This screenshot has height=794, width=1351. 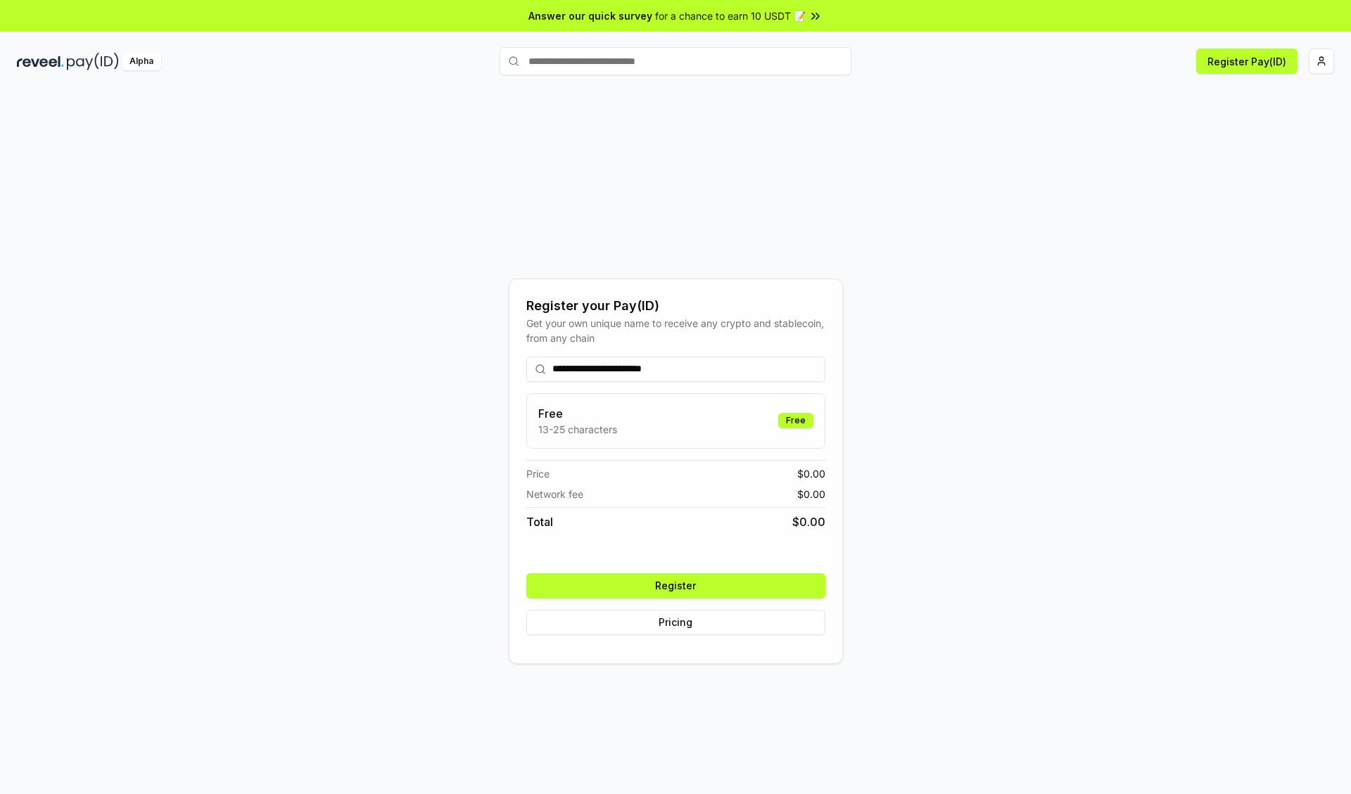 What do you see at coordinates (141, 61) in the screenshot?
I see `div: Alpha` at bounding box center [141, 61].